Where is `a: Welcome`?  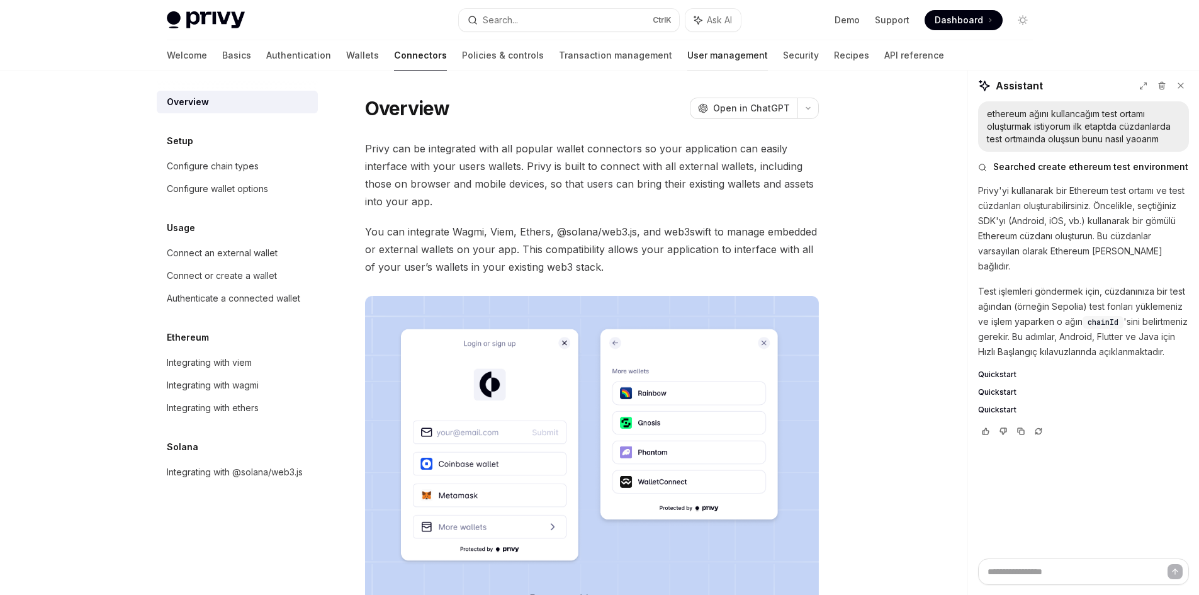 a: Welcome is located at coordinates (187, 55).